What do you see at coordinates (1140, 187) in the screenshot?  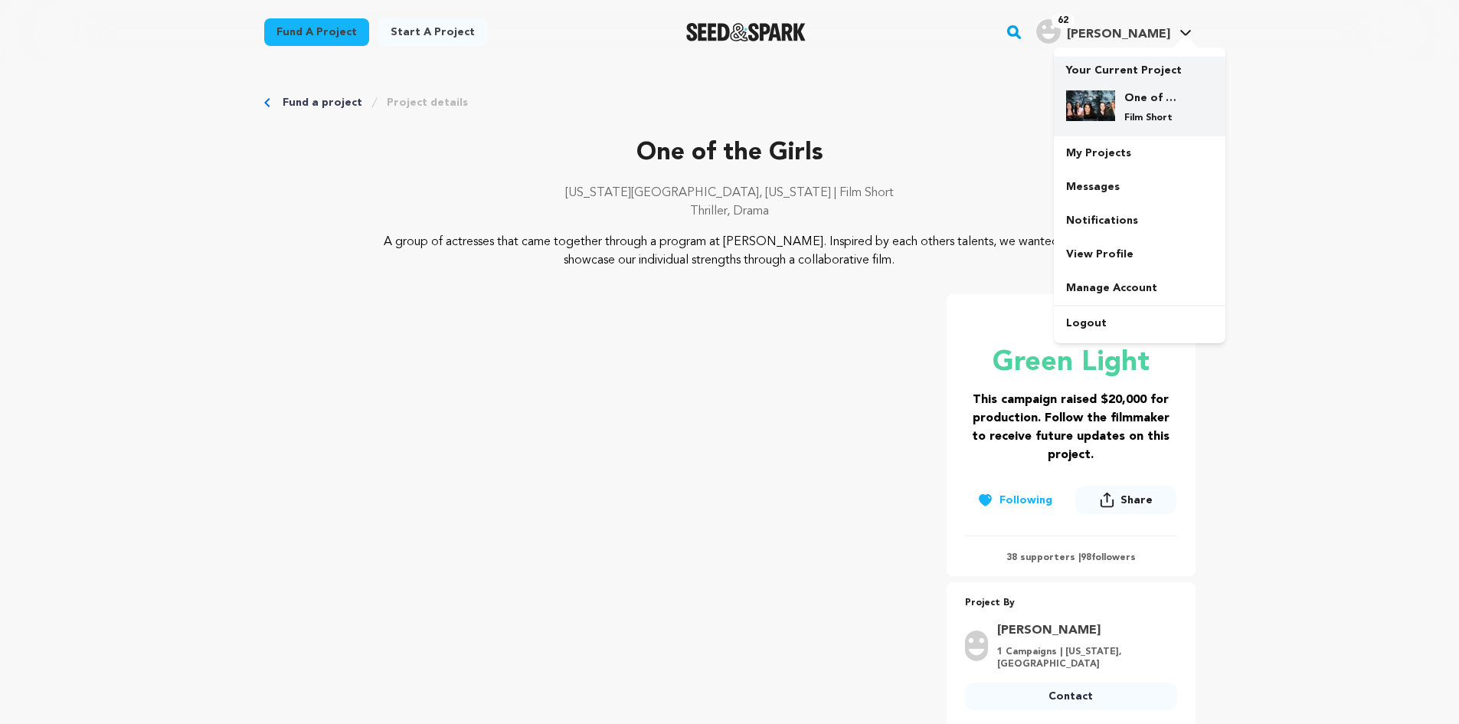 I see `a: Messages` at bounding box center [1140, 187].